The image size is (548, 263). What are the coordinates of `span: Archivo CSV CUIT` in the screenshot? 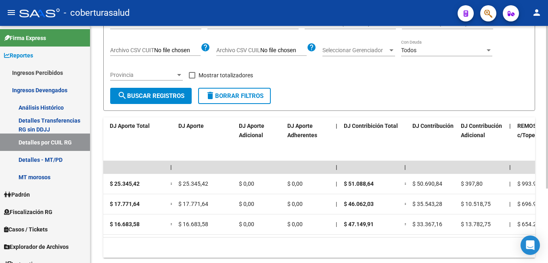 It's located at (132, 50).